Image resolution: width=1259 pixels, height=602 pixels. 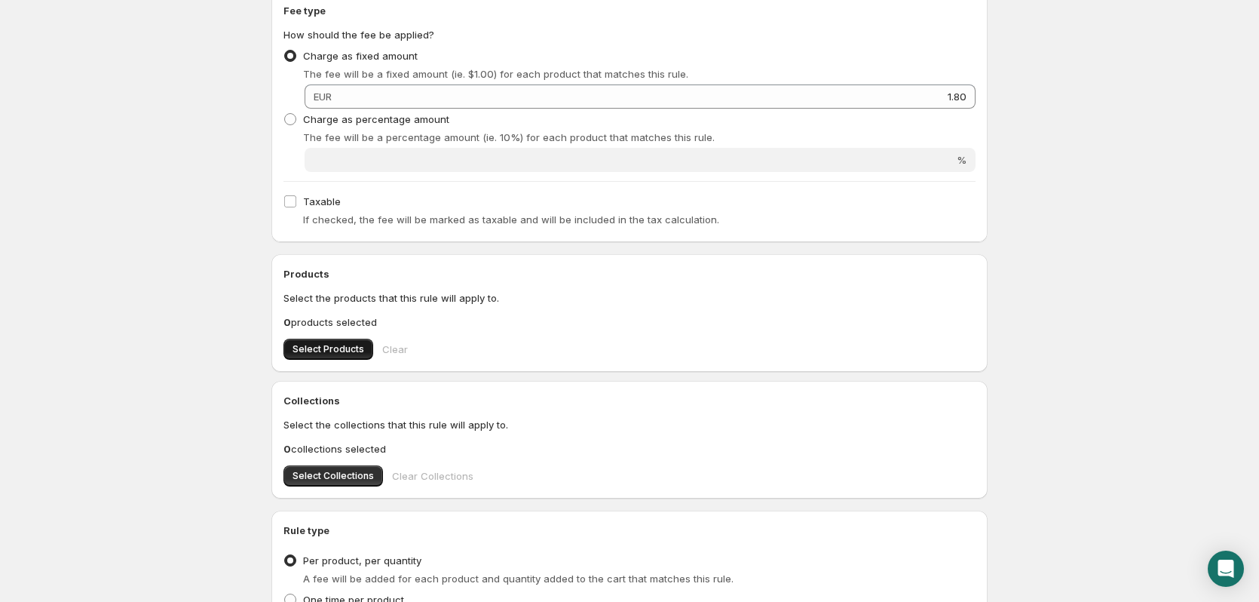 I want to click on button: Select Products, so click(x=328, y=349).